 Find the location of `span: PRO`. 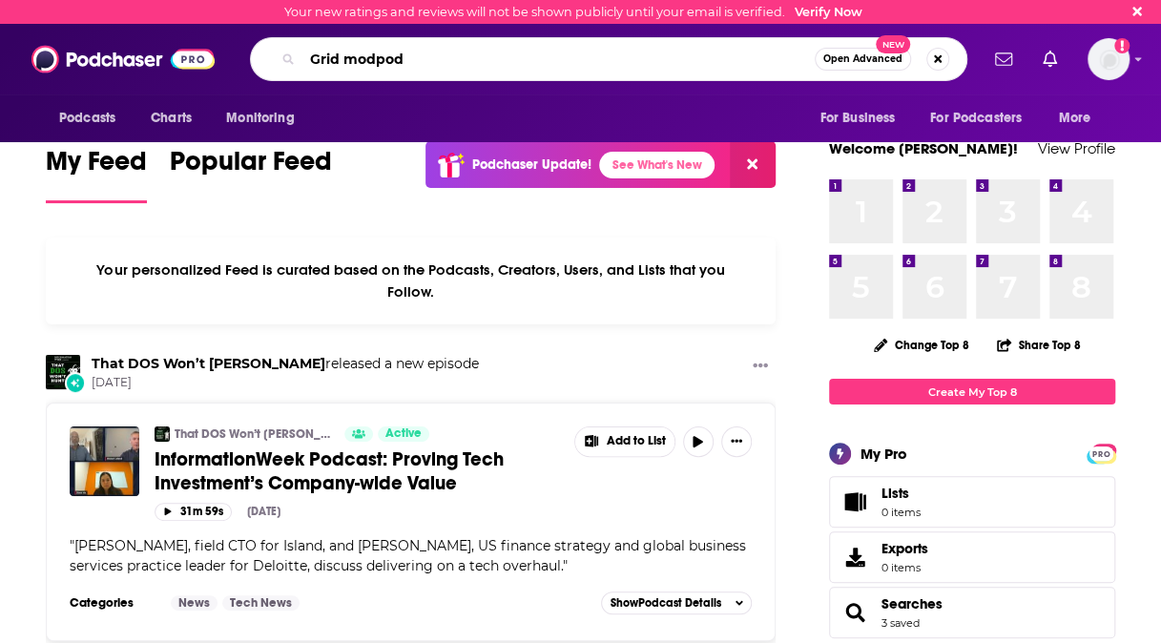

span: PRO is located at coordinates (1101, 453).